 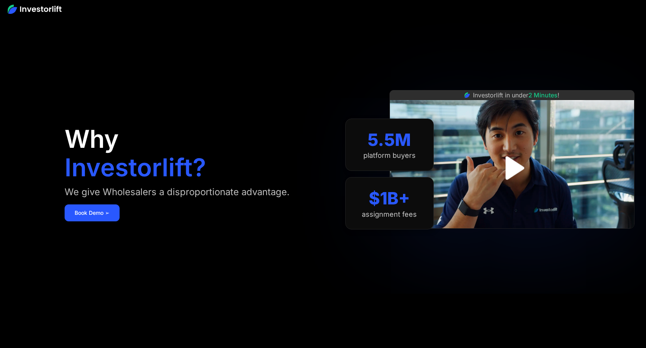 What do you see at coordinates (177, 192) in the screenshot?
I see `div: We give Wholesalers a disproportionate advantage.` at bounding box center [177, 192].